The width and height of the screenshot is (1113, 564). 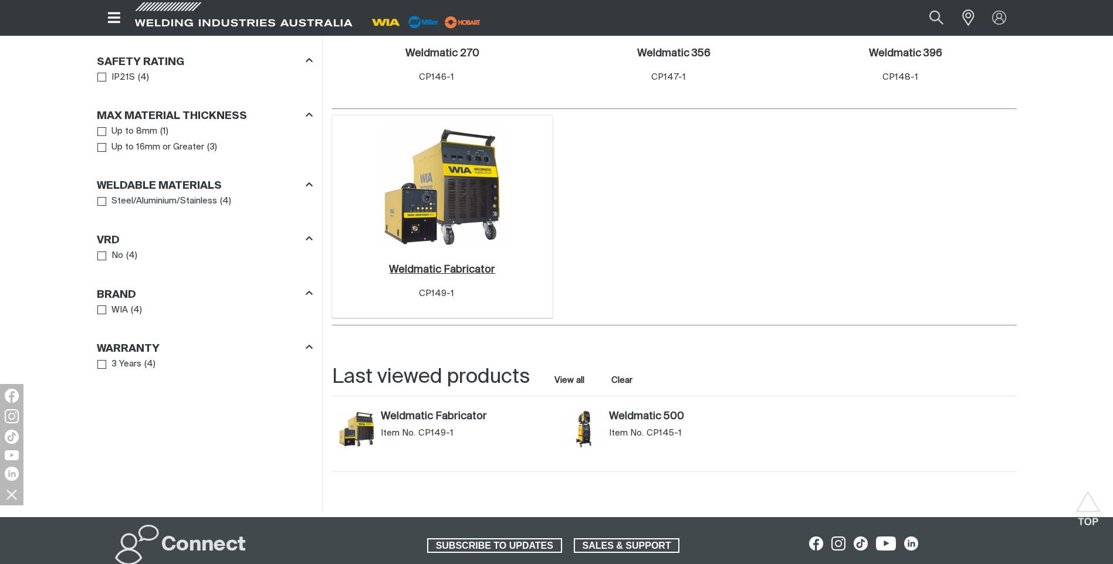 What do you see at coordinates (674, 53) in the screenshot?
I see `h2: Weldmatic 356` at bounding box center [674, 53].